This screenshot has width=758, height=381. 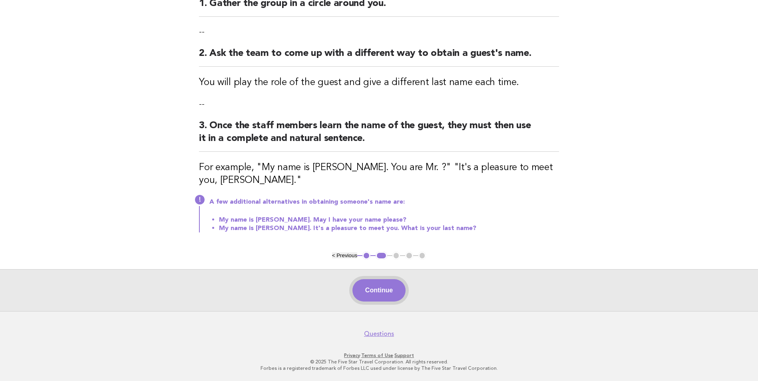 What do you see at coordinates (379, 57) in the screenshot?
I see `h2: 2. Ask the team to come up with a different way to obtain a guest's name.` at bounding box center [379, 57].